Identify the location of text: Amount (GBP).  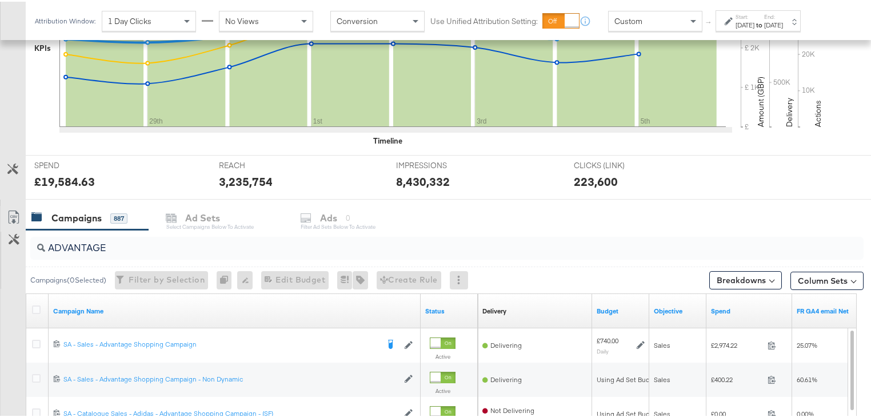
(761, 100).